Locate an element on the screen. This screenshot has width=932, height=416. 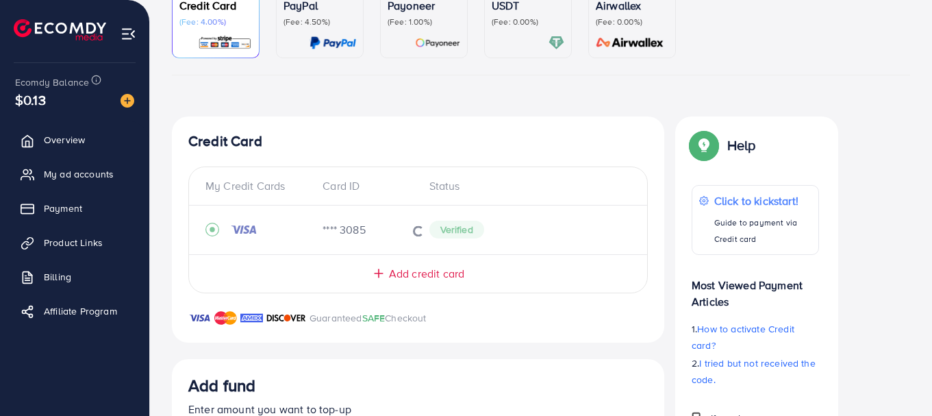
div: Status is located at coordinates (525, 186).